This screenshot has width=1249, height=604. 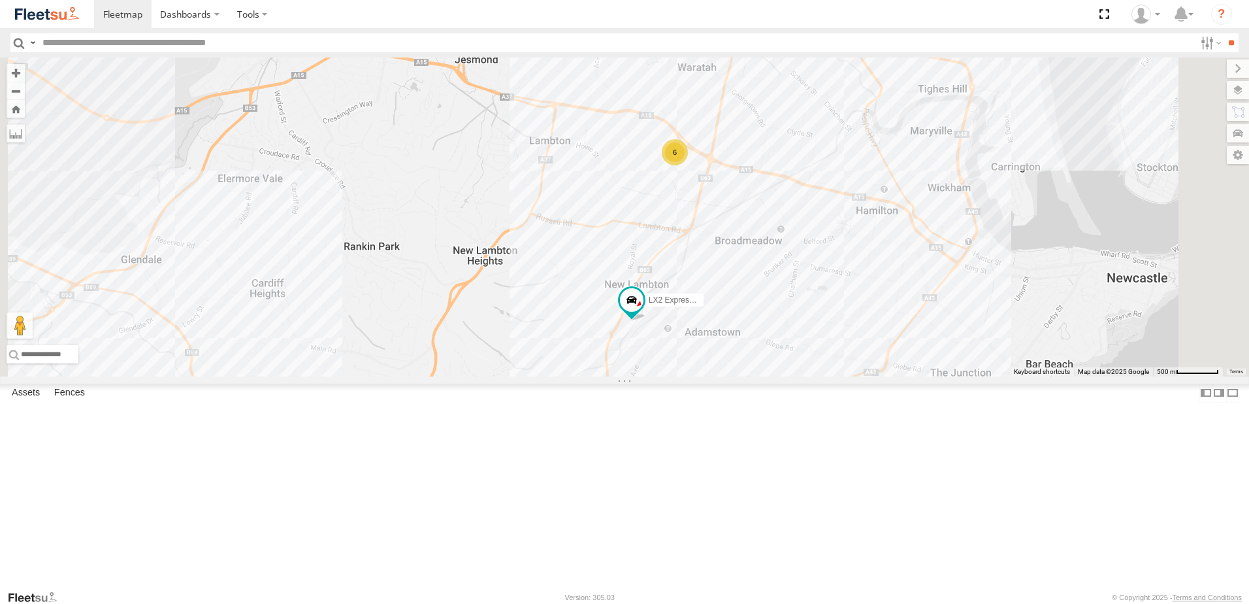 I want to click on label: Dock Summary Table to the Right, so click(x=1219, y=393).